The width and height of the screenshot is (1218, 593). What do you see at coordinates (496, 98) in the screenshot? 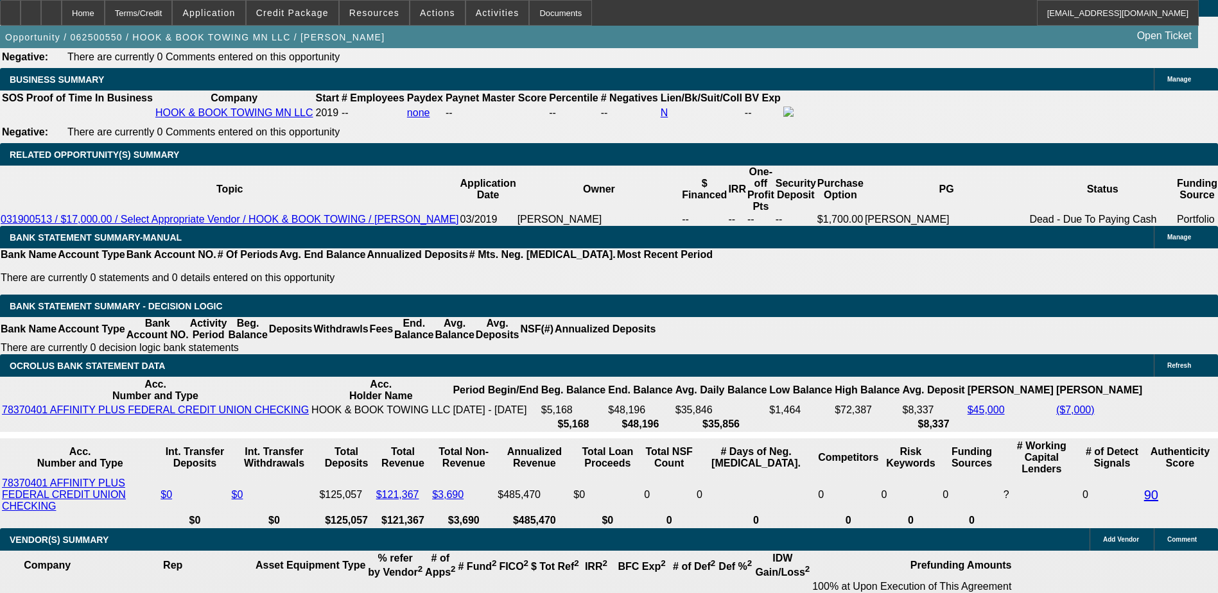
I see `b: Paynet Master Score` at bounding box center [496, 98].